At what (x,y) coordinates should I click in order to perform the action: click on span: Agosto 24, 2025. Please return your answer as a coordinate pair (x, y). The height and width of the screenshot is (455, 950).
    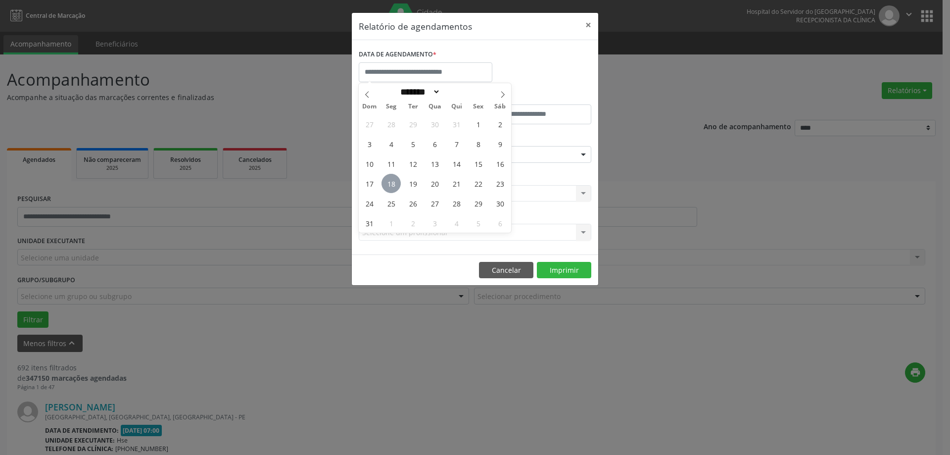
    Looking at the image, I should click on (369, 203).